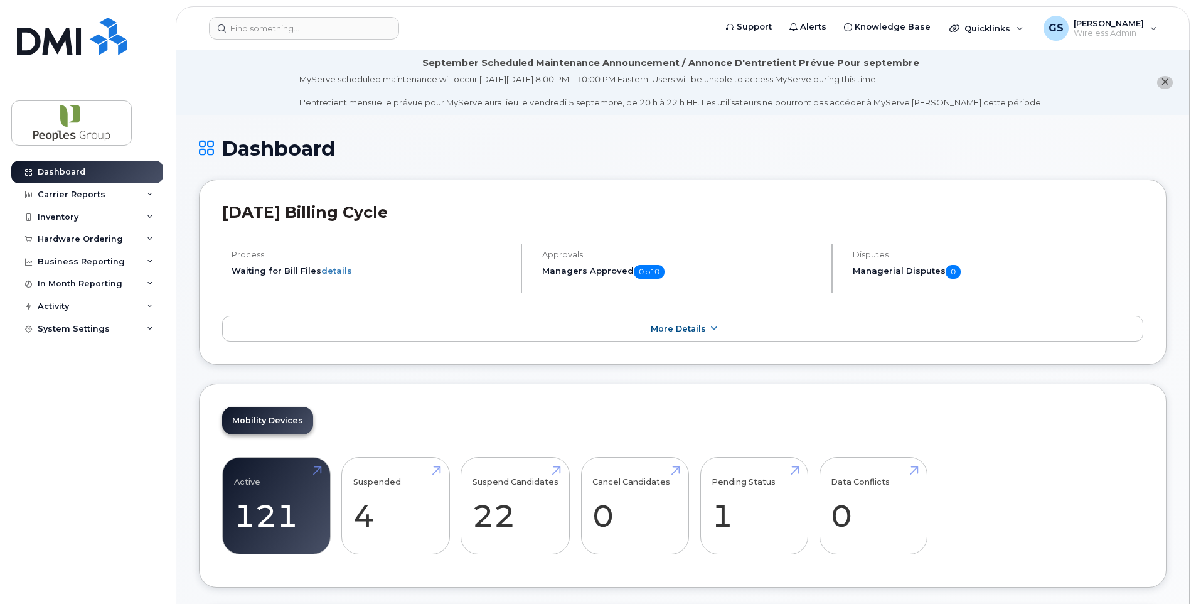 The width and height of the screenshot is (1196, 604). I want to click on span: 0 of 0, so click(649, 272).